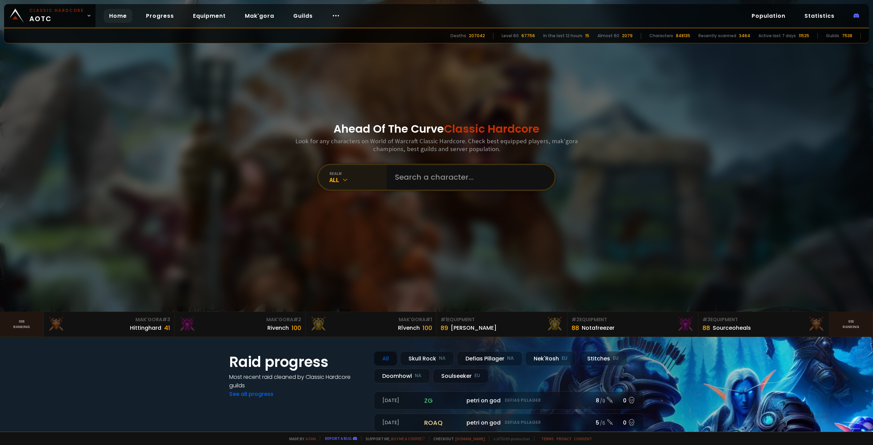 The width and height of the screenshot is (873, 445). Describe the element at coordinates (461, 376) in the screenshot. I see `div: Soulseeker` at that location.